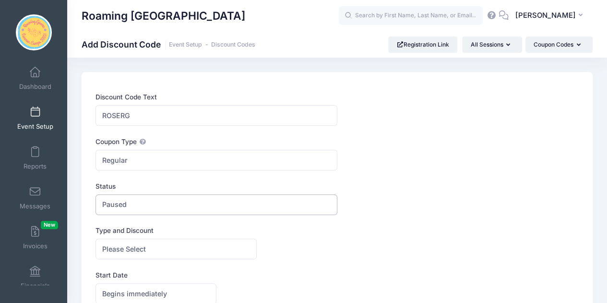 The width and height of the screenshot is (607, 303). Describe the element at coordinates (35, 166) in the screenshot. I see `span: Reports` at that location.